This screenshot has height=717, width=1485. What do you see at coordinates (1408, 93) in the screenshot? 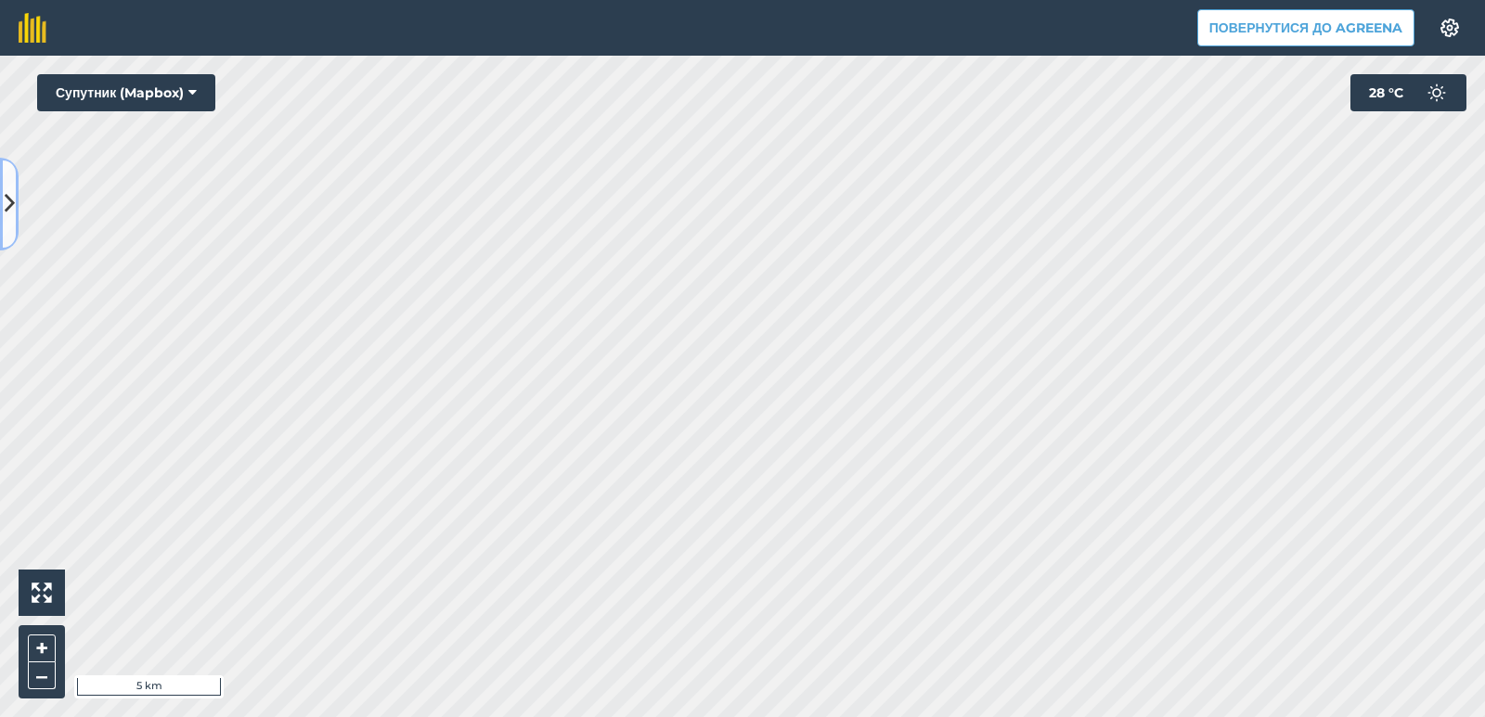
I see `button: 28 °C` at bounding box center [1408, 93].